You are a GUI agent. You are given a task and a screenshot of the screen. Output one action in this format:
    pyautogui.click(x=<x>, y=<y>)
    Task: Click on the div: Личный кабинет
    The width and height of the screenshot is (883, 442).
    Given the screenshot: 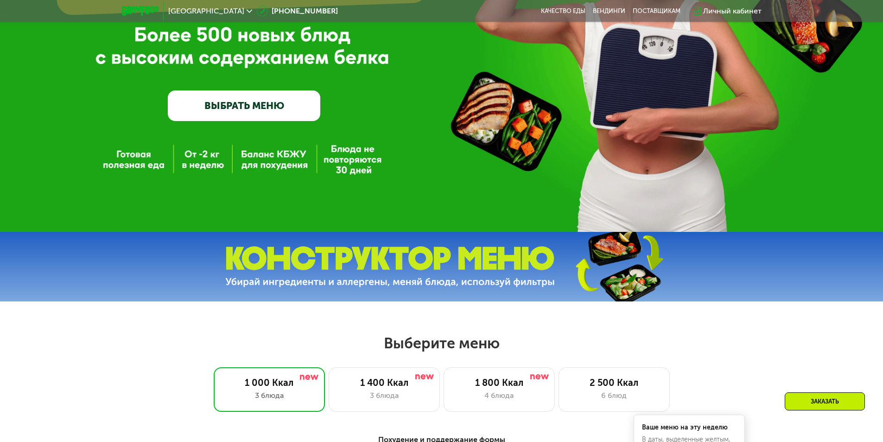 What is the action you would take?
    pyautogui.click(x=732, y=11)
    